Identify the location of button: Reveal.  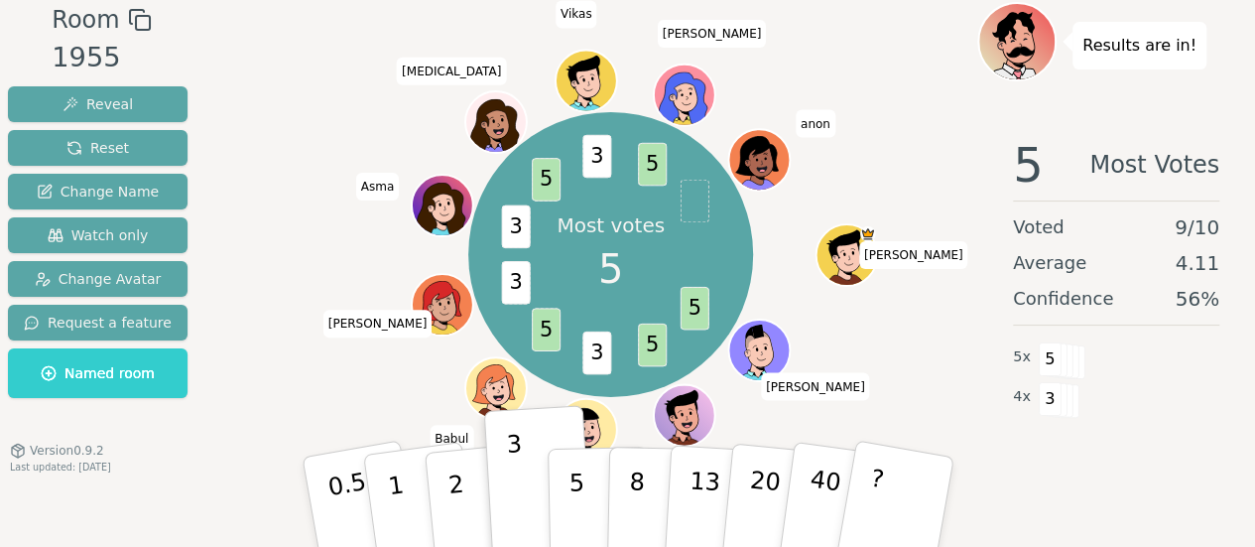
(97, 104).